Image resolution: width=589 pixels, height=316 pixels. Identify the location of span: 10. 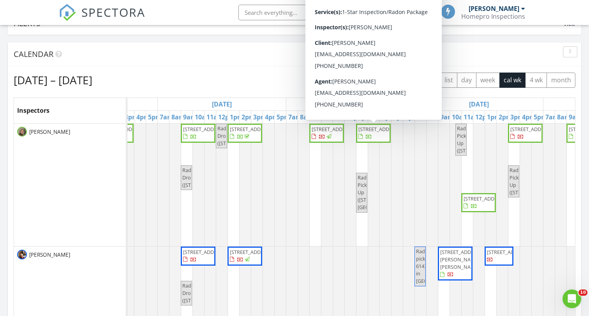
(583, 292).